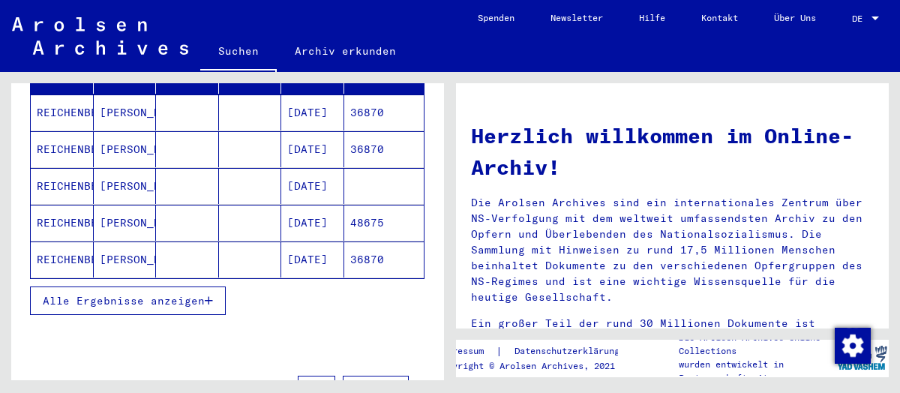 Image resolution: width=900 pixels, height=393 pixels. I want to click on p: Ein großer Teil der rund 30 Millionen Dokumente ist inzwischen im Online-Archiv der Arolsen Archi..., so click(672, 347).